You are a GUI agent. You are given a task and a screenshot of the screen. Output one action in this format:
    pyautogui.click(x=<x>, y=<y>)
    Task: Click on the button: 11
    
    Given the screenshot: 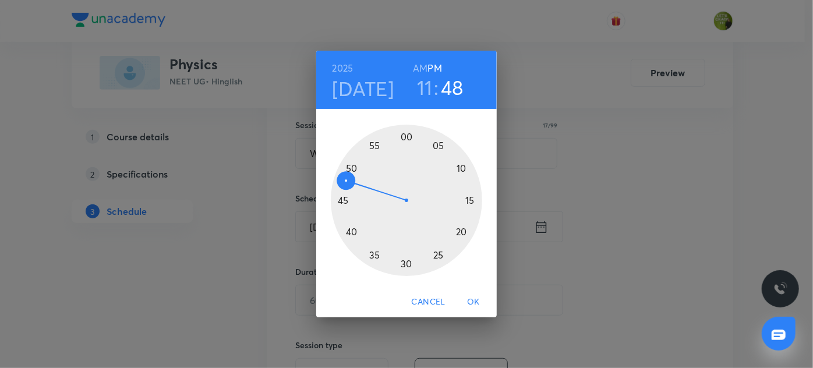 What is the action you would take?
    pyautogui.click(x=425, y=87)
    